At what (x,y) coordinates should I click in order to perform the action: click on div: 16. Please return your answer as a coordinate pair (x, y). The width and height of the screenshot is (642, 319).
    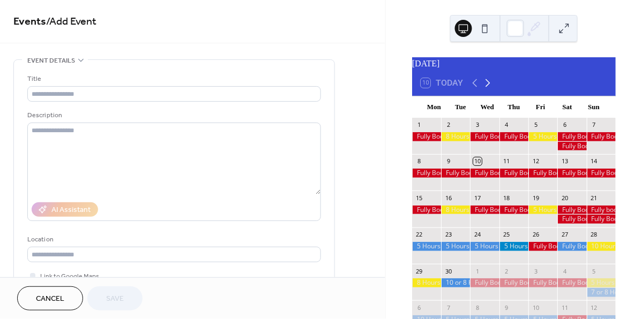
    Looking at the image, I should click on (448, 198).